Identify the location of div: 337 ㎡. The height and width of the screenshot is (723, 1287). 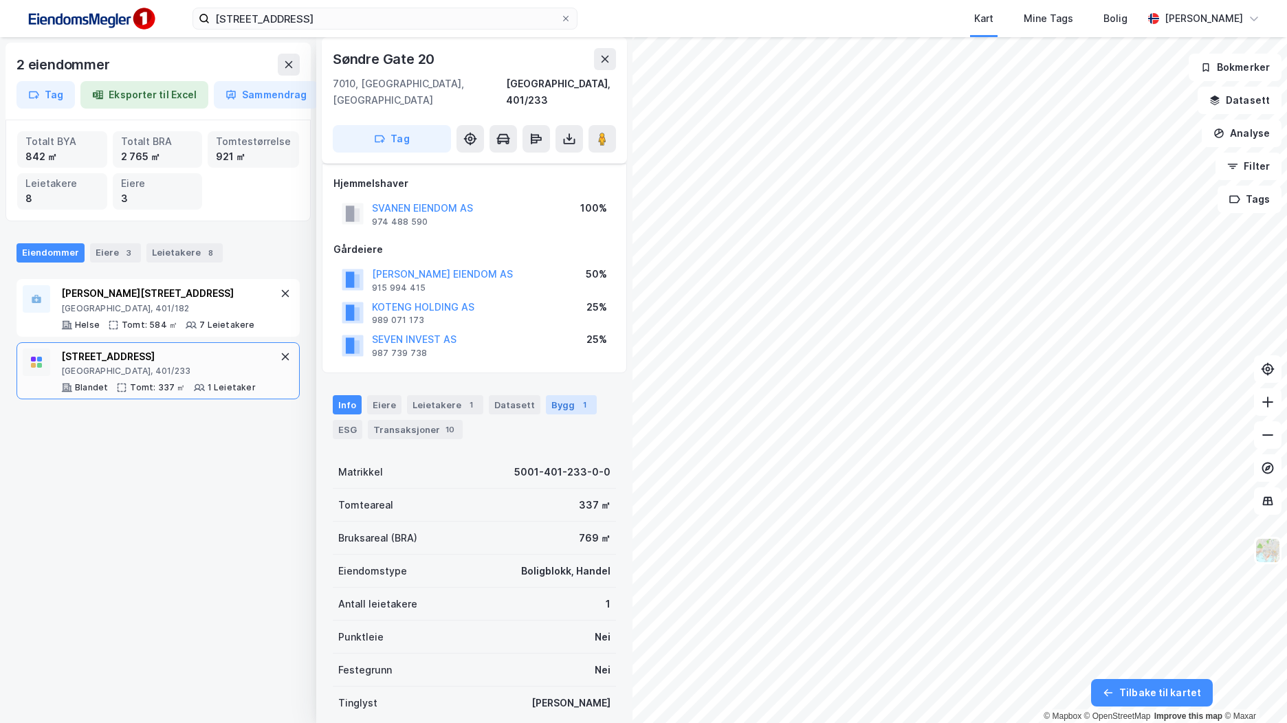
(595, 505).